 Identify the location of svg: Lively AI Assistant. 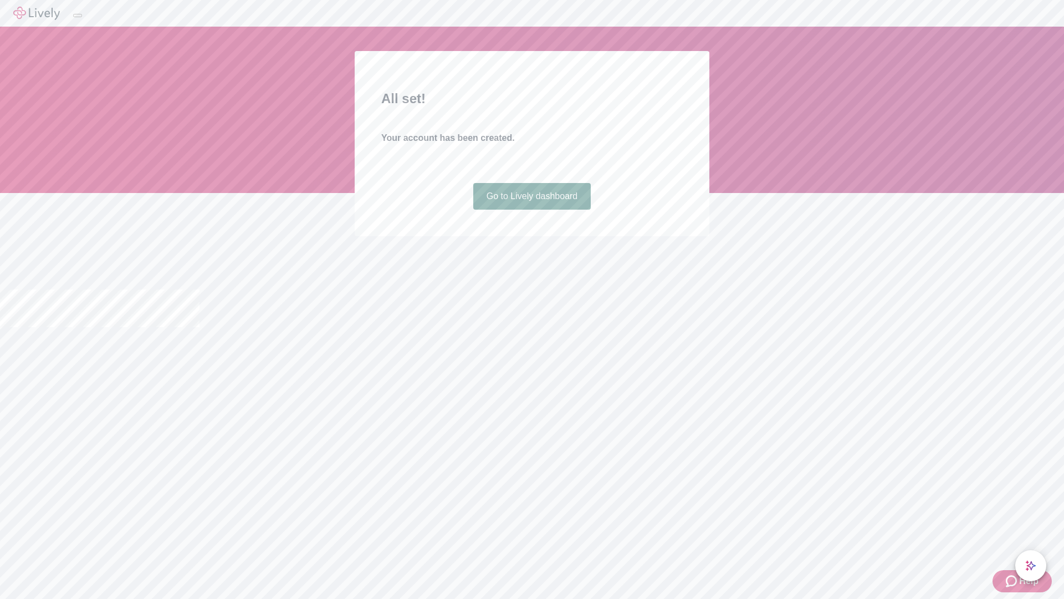
(1031, 565).